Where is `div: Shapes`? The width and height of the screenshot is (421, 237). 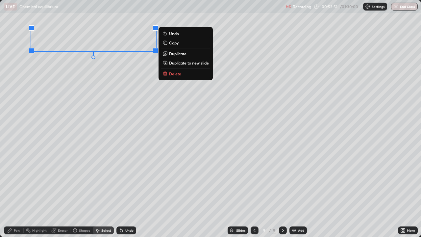 div: Shapes is located at coordinates (84, 230).